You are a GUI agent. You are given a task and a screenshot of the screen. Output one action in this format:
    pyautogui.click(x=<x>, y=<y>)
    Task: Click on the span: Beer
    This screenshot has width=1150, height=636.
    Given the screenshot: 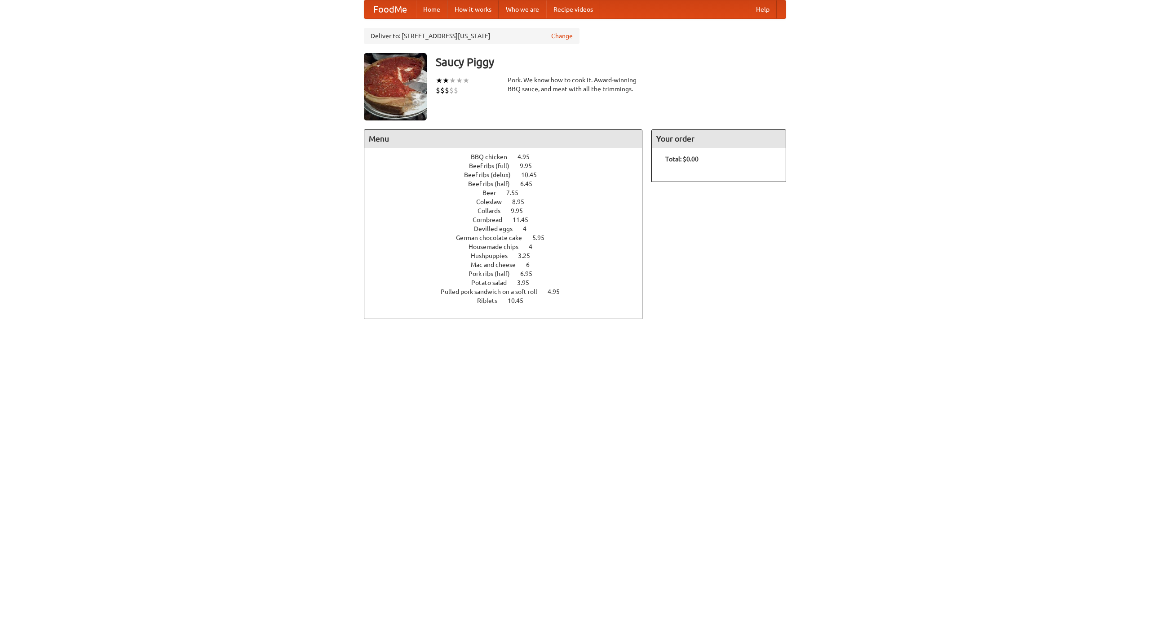 What is the action you would take?
    pyautogui.click(x=494, y=193)
    